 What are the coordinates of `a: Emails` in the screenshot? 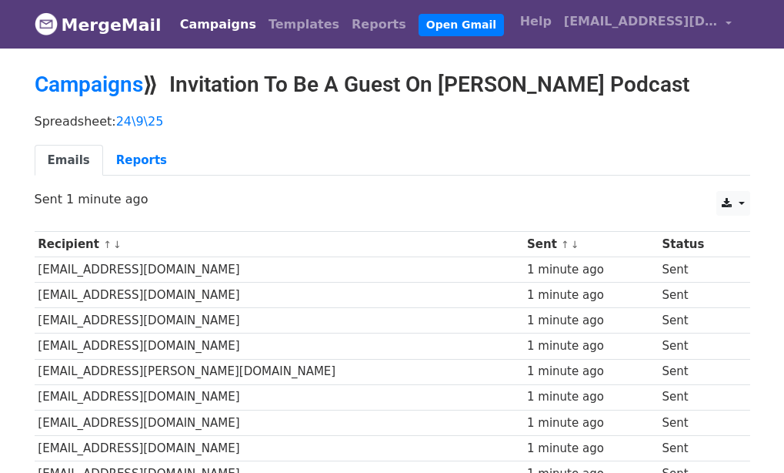 It's located at (68, 160).